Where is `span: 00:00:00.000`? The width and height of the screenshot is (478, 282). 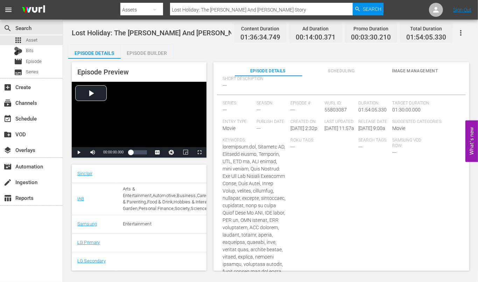
span: 00:00:00.000 is located at coordinates (113, 152).